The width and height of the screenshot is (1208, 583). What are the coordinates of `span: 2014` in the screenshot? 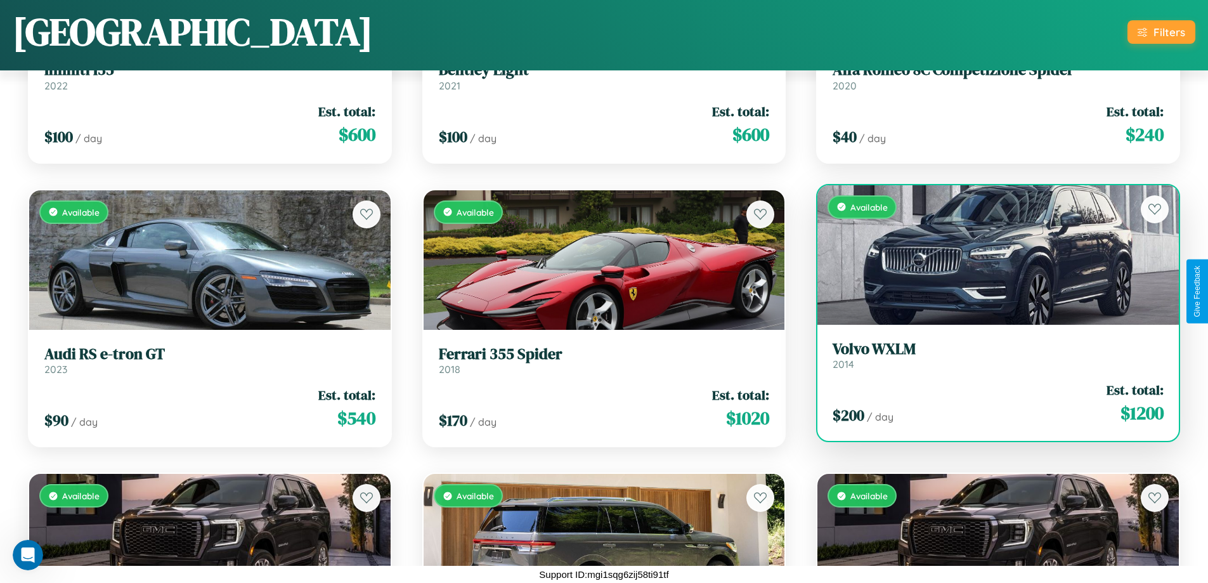 It's located at (843, 364).